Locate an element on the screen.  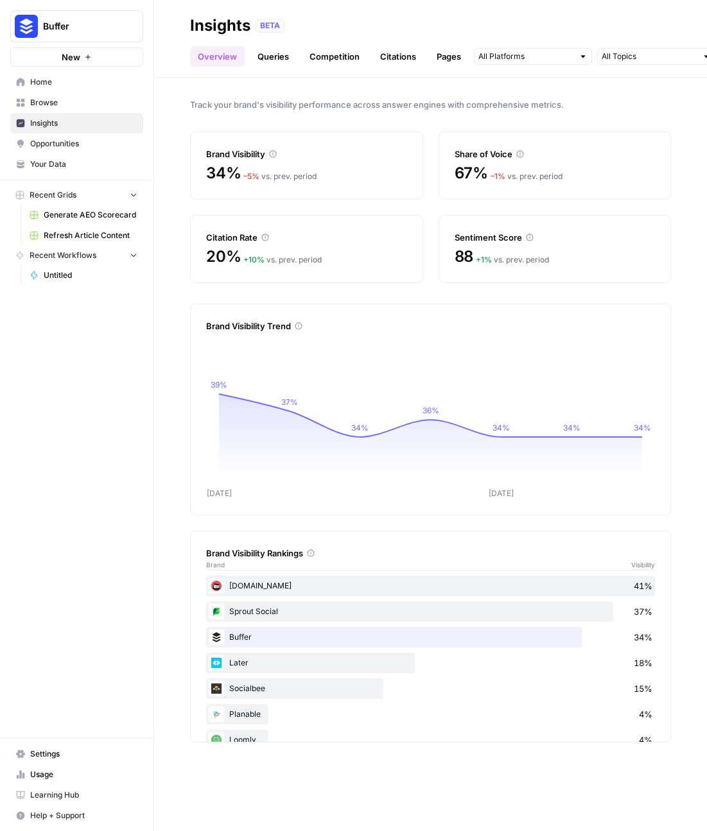
img: d3o86dh9e5t52ugdlebkfaguyzqk is located at coordinates (216, 586).